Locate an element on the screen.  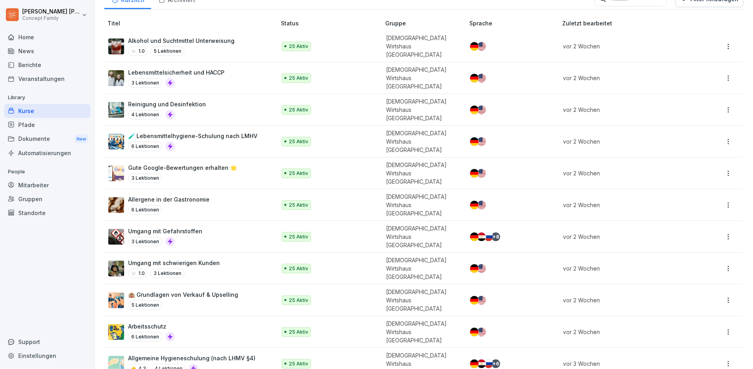
div: Support is located at coordinates (47, 342).